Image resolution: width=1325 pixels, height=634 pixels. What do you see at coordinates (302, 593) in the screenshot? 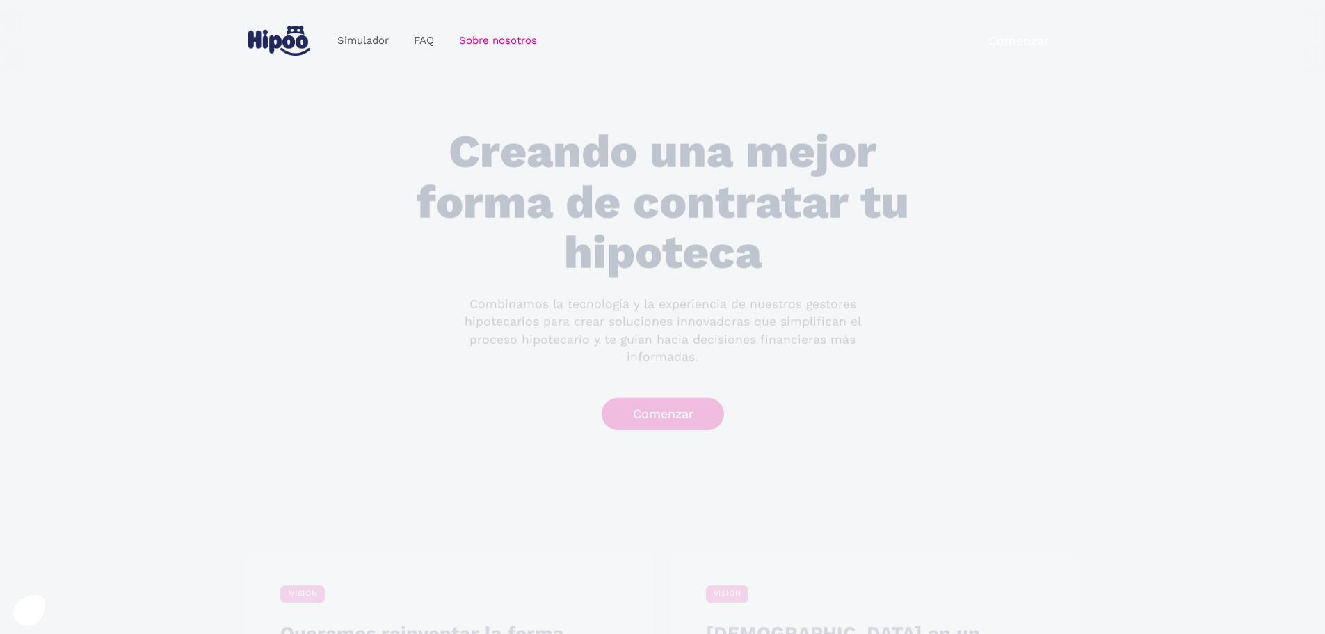
I see `div: MISIÓN` at bounding box center [302, 593].